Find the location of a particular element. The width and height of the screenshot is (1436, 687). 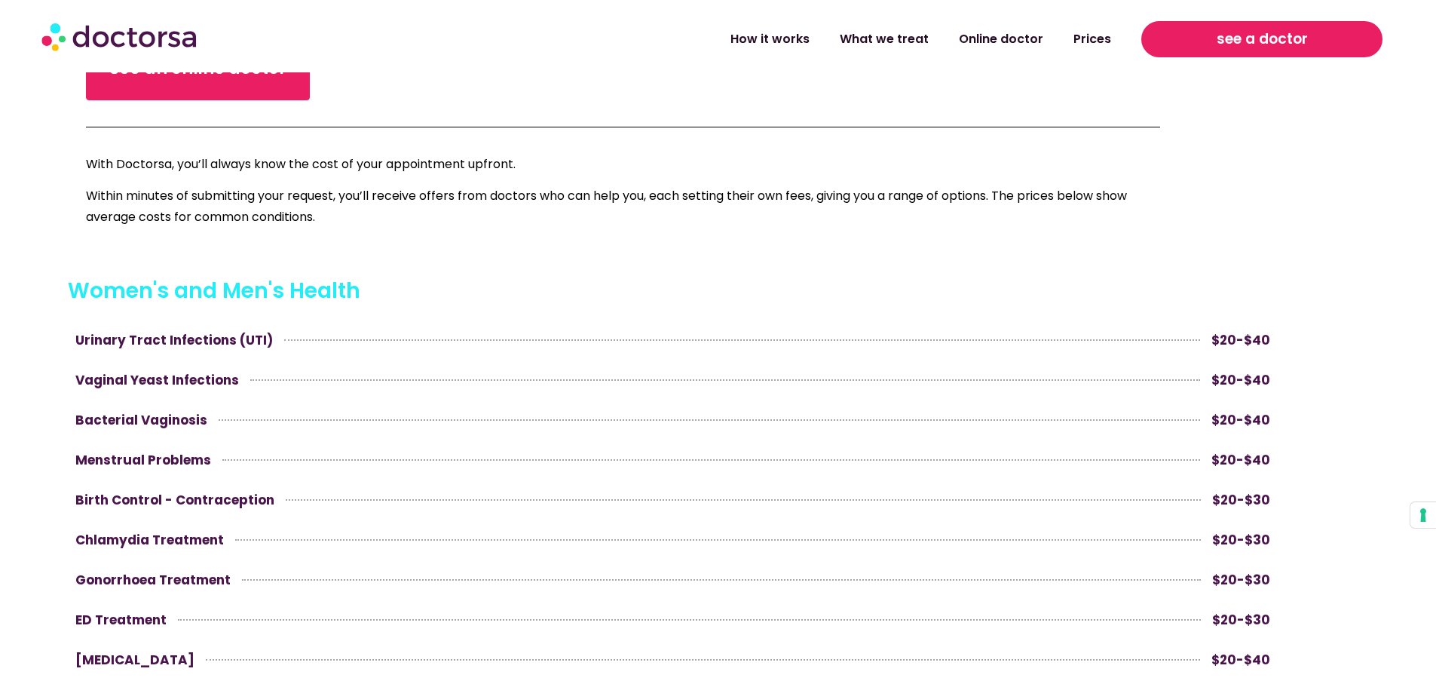

button: Your consent preferences for tracking technologies is located at coordinates (1423, 515).